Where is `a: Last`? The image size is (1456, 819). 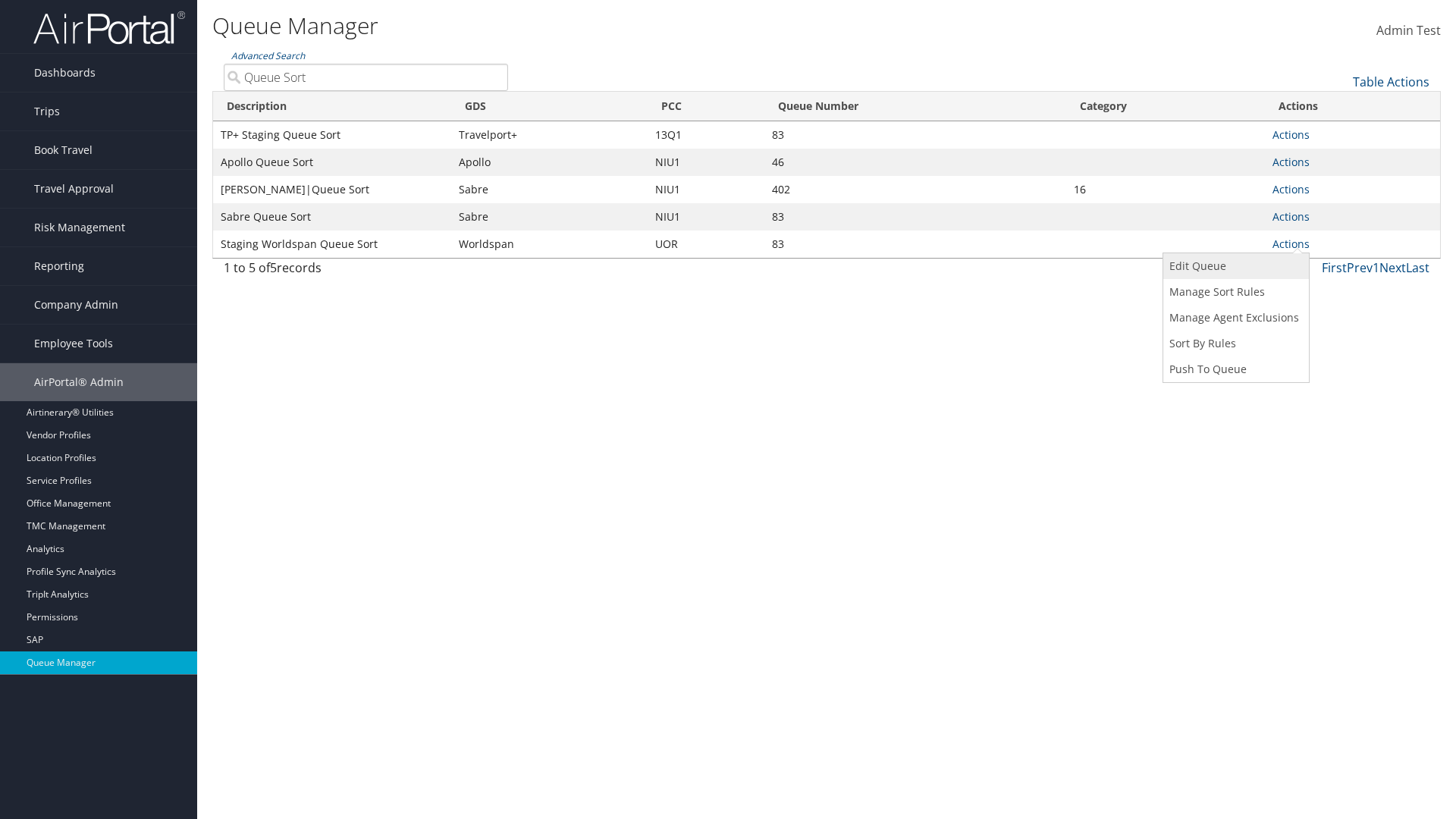
a: Last is located at coordinates (1417, 268).